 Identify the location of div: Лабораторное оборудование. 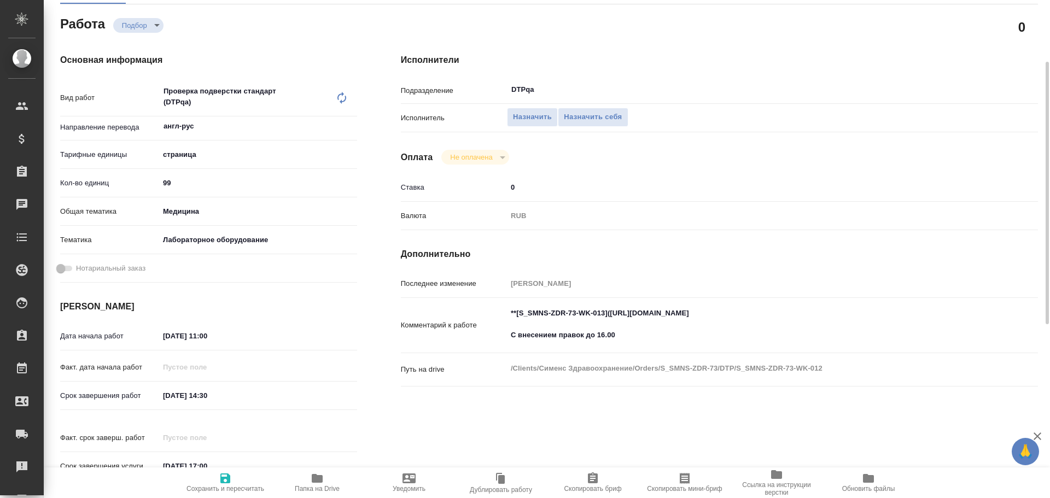
(258, 240).